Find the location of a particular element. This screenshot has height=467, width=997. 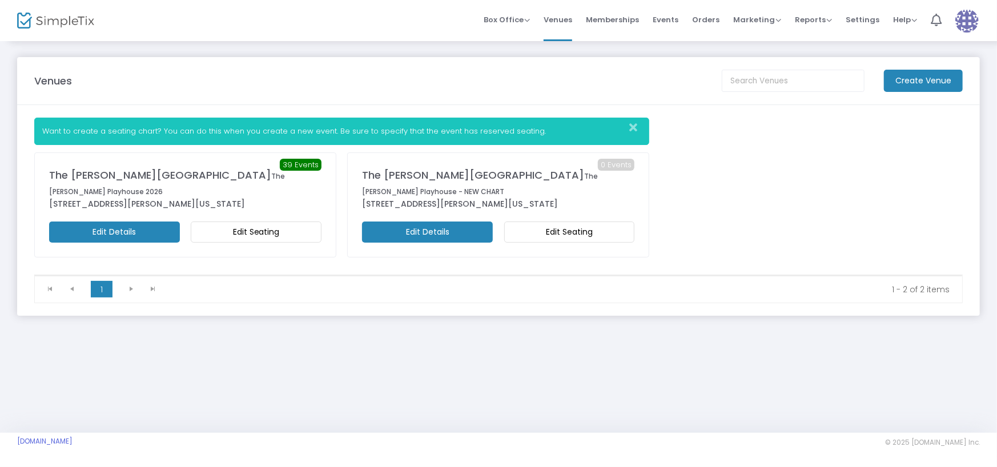

span: Marketing is located at coordinates (757, 19).